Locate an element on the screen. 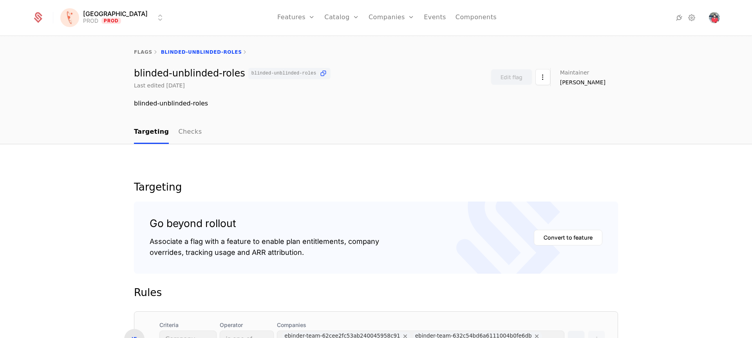 This screenshot has width=752, height=338. div: Edit flag is located at coordinates (512, 77).